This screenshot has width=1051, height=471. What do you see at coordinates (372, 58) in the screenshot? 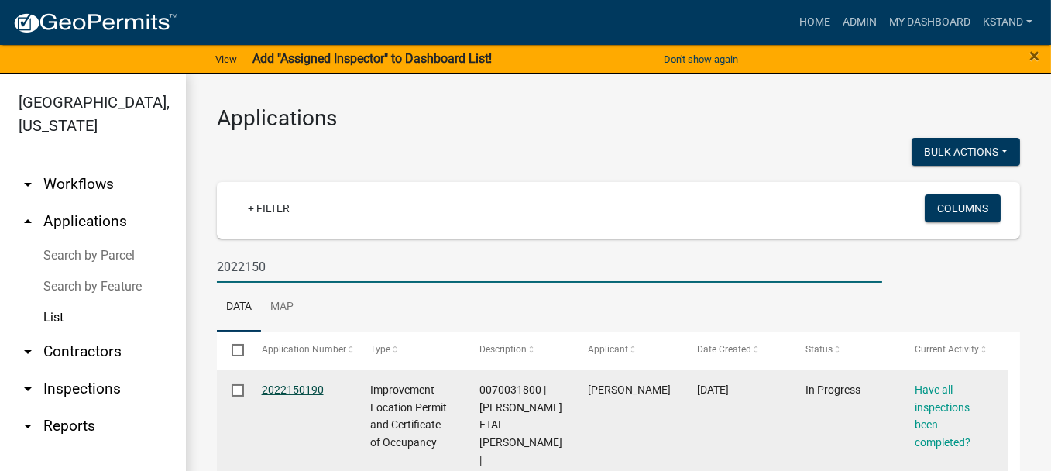
I see `strong: Add "Assigned Inspector" to Dashboard List!` at bounding box center [372, 58].